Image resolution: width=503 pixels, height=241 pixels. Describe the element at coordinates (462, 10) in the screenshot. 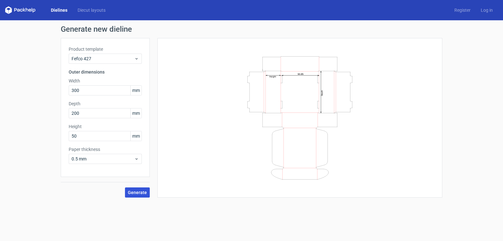

I see `a: Register` at that location.